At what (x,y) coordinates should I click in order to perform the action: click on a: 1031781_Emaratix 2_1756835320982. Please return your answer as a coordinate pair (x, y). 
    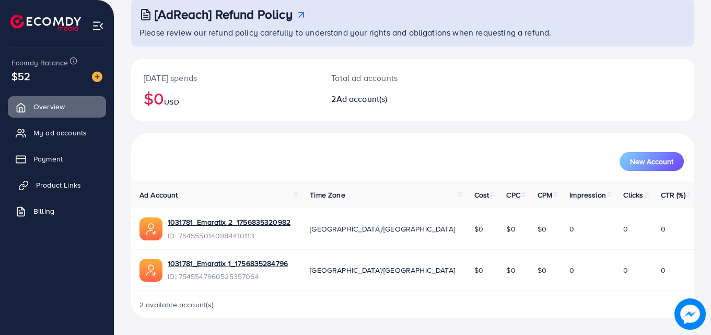
    Looking at the image, I should click on (229, 222).